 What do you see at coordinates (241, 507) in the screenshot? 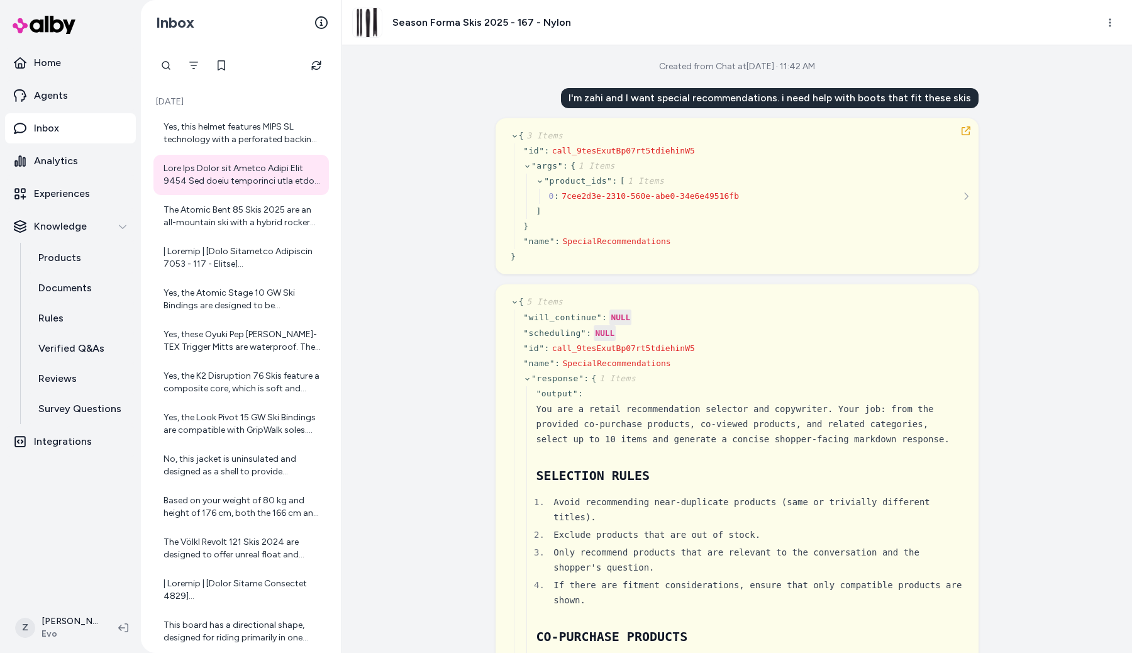
I see `a: Based on your weight of 80 kg and height of 176 cm, both the 166 cm and 175 cm lengths of the Ato...` at bounding box center [241, 507].